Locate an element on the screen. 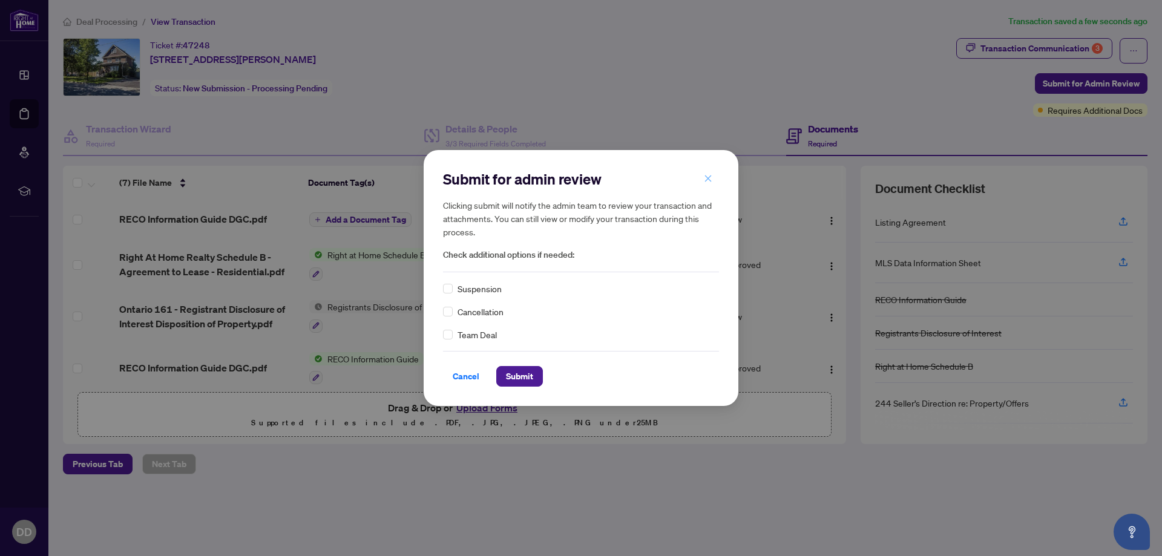 This screenshot has height=556, width=1162. span: close is located at coordinates (708, 178).